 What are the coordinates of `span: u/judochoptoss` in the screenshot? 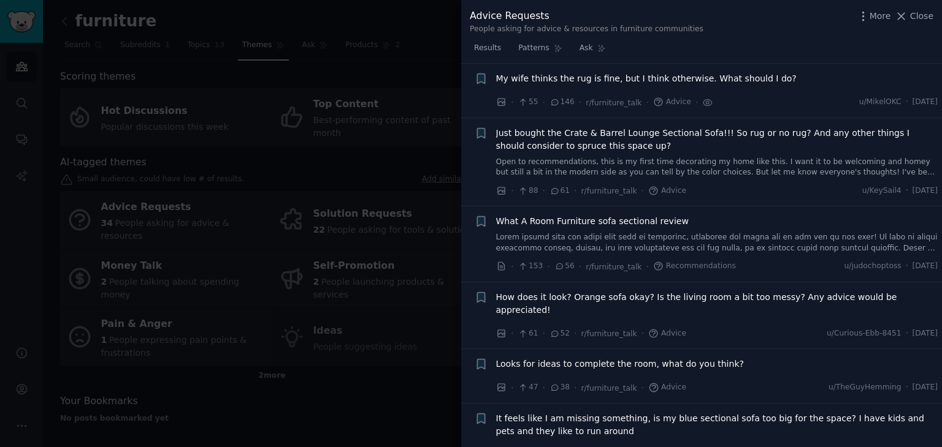 It's located at (872, 267).